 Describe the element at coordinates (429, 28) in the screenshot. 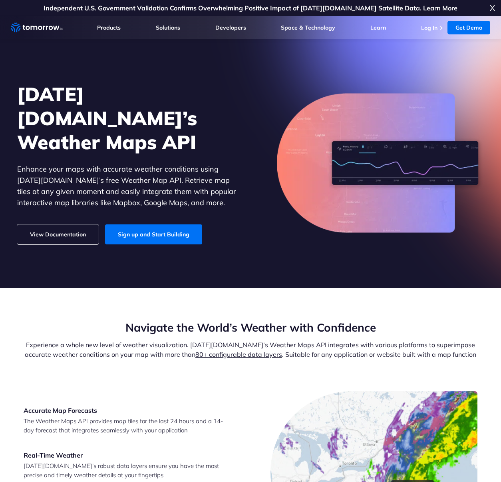

I see `a: Log In` at that location.